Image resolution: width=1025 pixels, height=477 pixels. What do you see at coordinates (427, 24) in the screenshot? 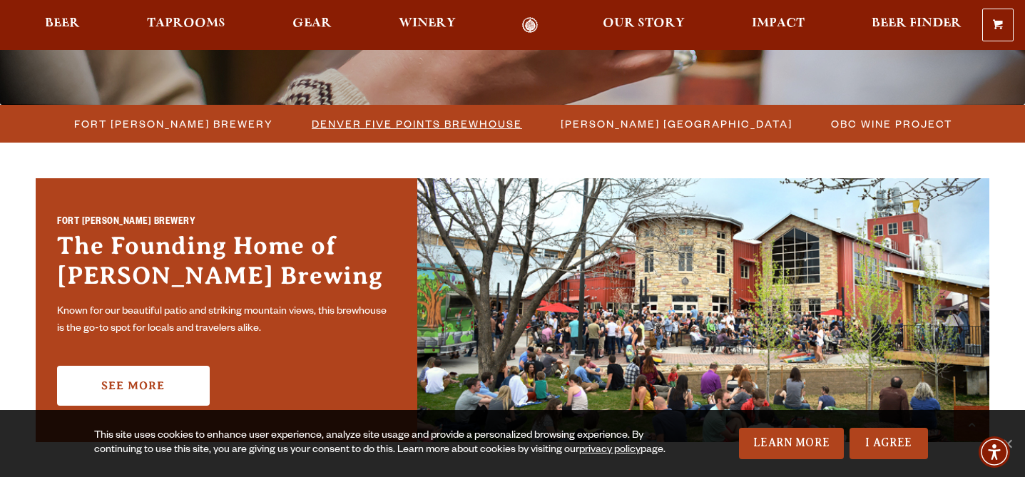
I see `span: Winery` at bounding box center [427, 24].